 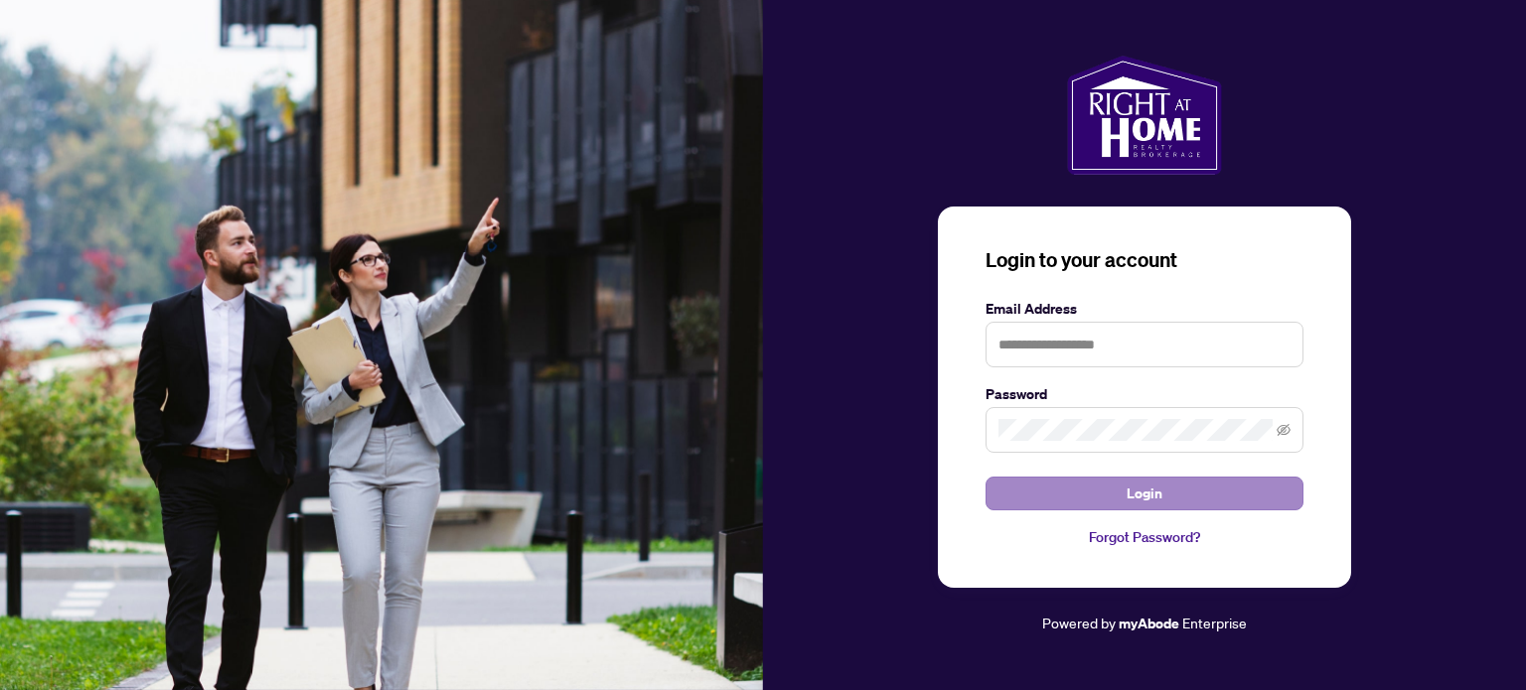 I want to click on span: eye-invisible, so click(x=1283, y=430).